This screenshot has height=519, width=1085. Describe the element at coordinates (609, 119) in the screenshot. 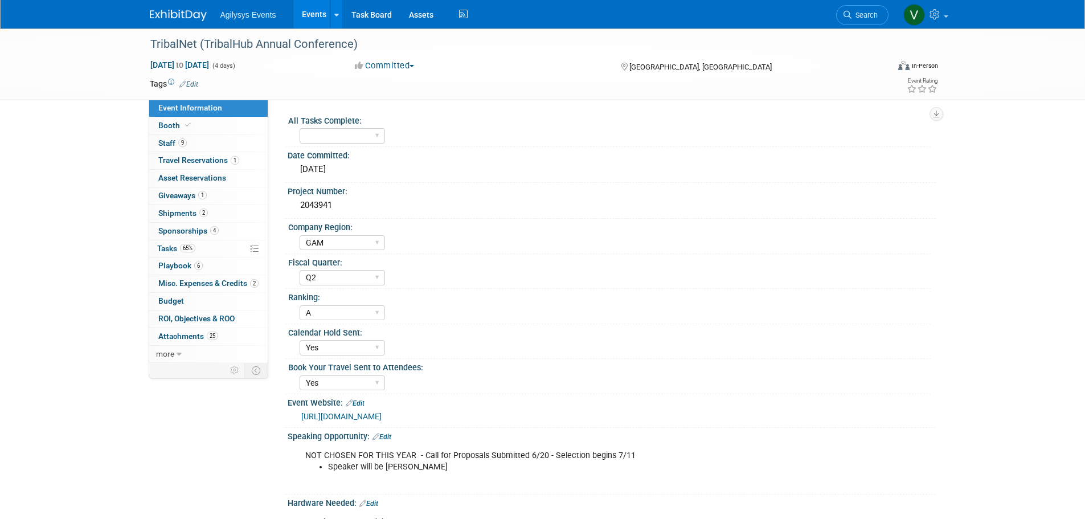

I see `div: All Tasks Complete:` at that location.